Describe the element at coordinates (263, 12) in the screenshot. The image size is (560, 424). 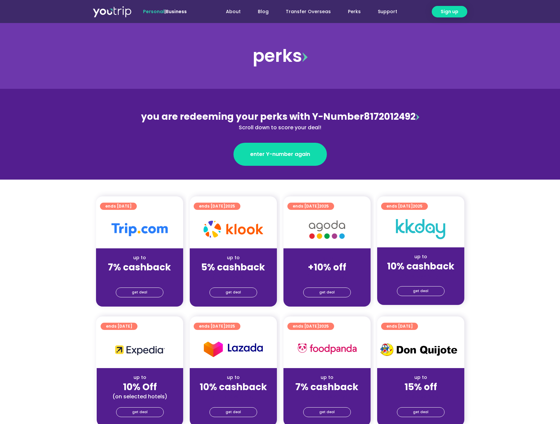
I see `a: Blog` at that location.